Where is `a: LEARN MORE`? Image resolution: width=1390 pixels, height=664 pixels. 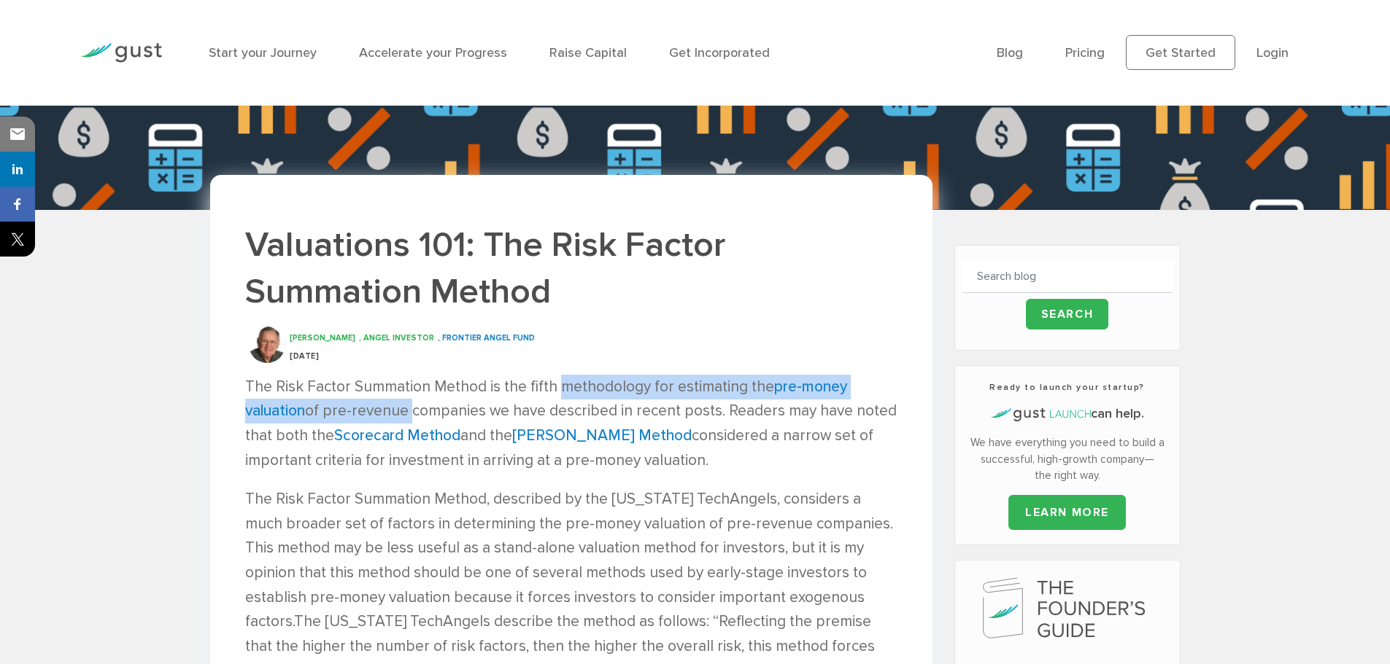
a: LEARN MORE is located at coordinates (1066, 513).